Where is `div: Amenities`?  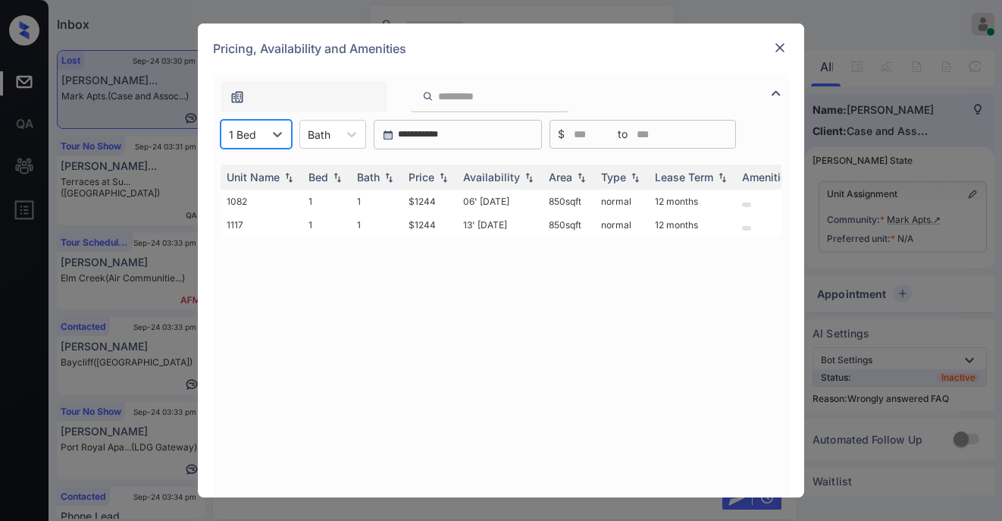 div: Amenities is located at coordinates (767, 177).